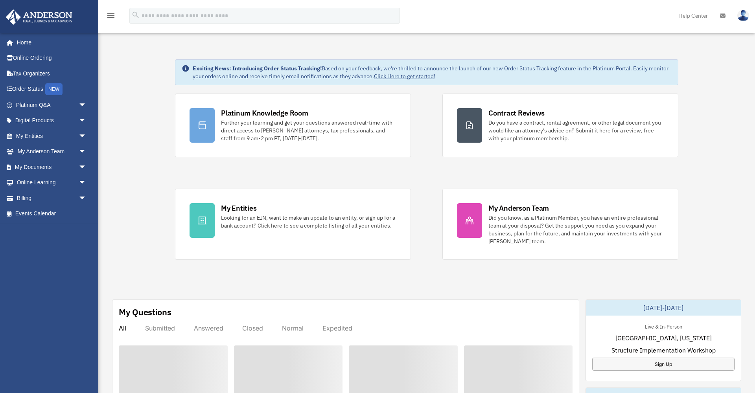 The width and height of the screenshot is (755, 393). I want to click on div: Submitted, so click(160, 328).